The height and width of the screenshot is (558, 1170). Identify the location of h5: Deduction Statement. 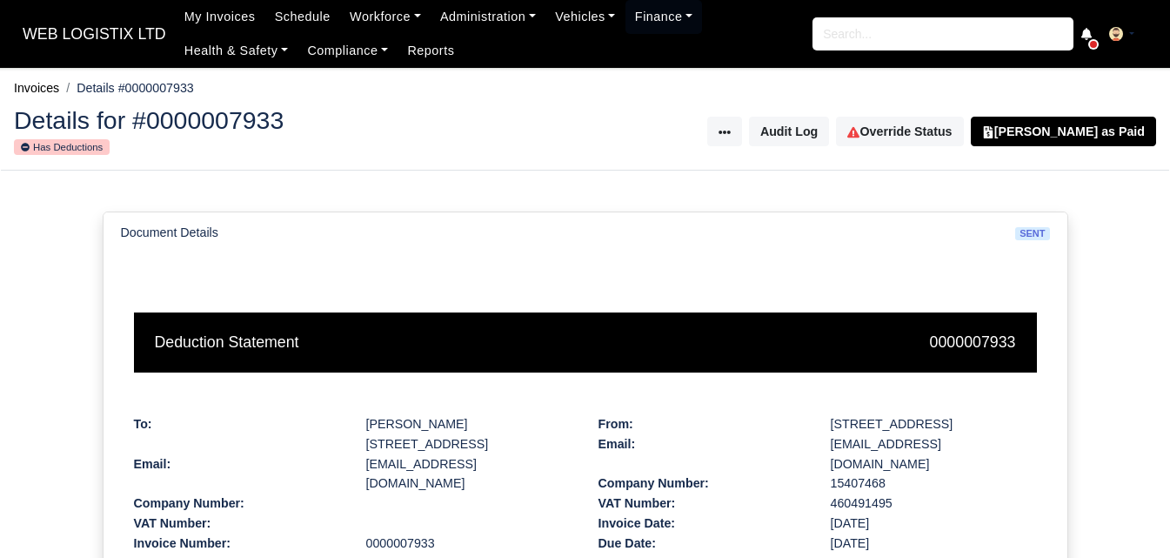
(364, 342).